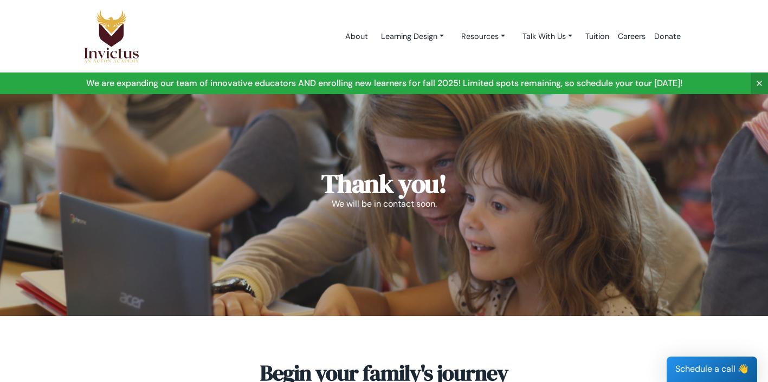 The height and width of the screenshot is (382, 768). I want to click on p: We will be in contact soon., so click(384, 204).